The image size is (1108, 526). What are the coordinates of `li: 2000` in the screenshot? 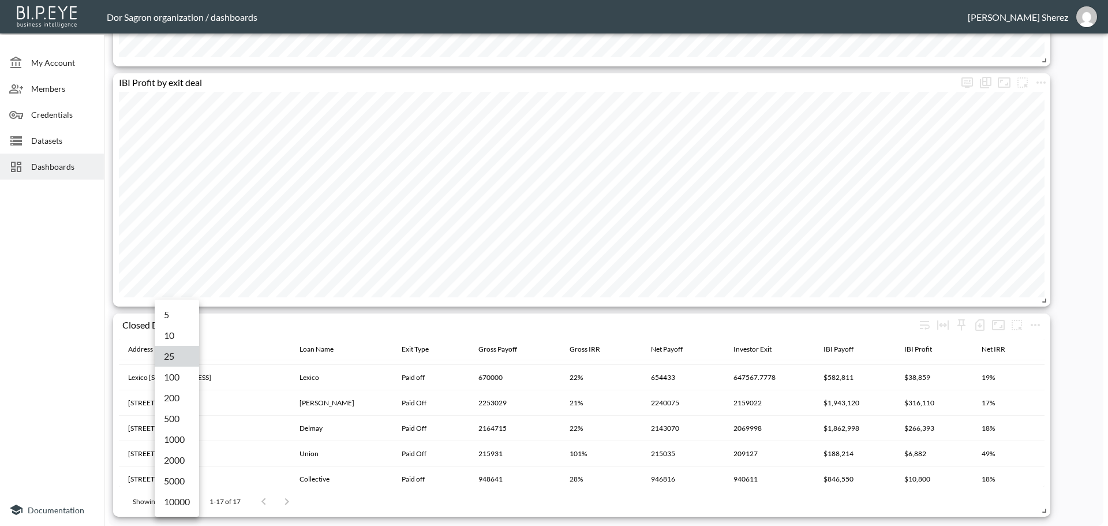 It's located at (177, 460).